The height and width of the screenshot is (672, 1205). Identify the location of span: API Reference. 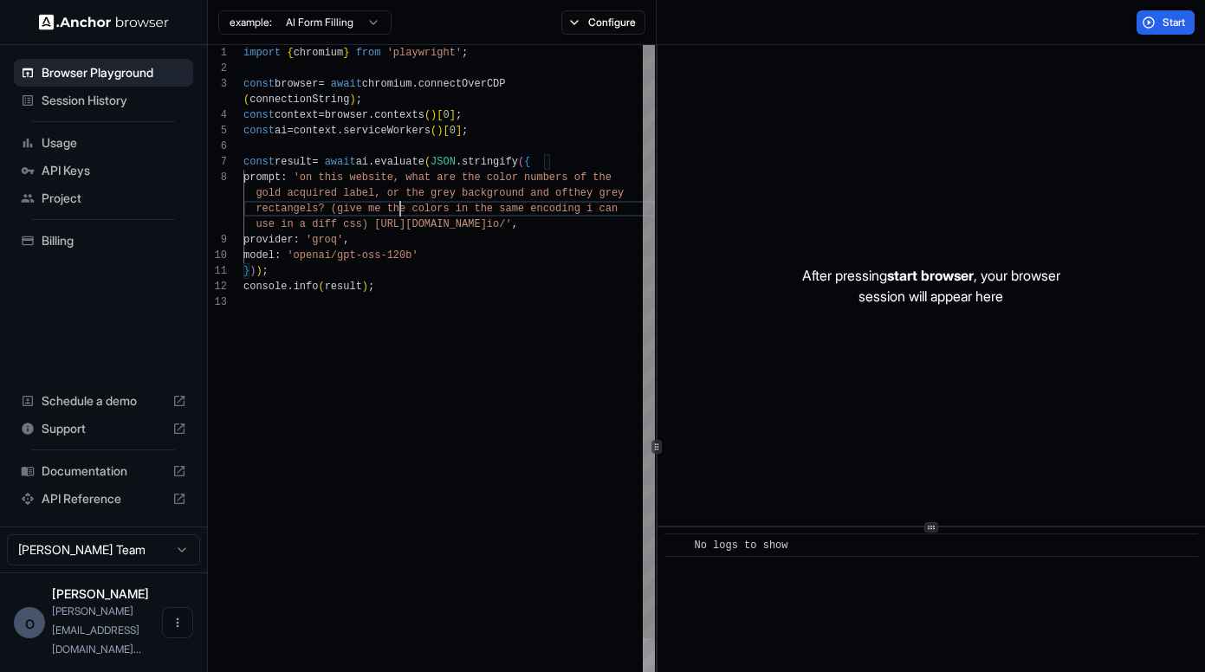
(103, 499).